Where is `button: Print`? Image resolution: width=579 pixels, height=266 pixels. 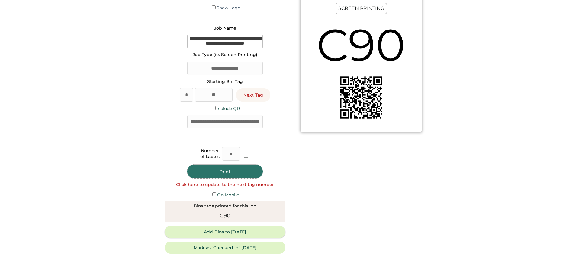 button: Print is located at coordinates (225, 171).